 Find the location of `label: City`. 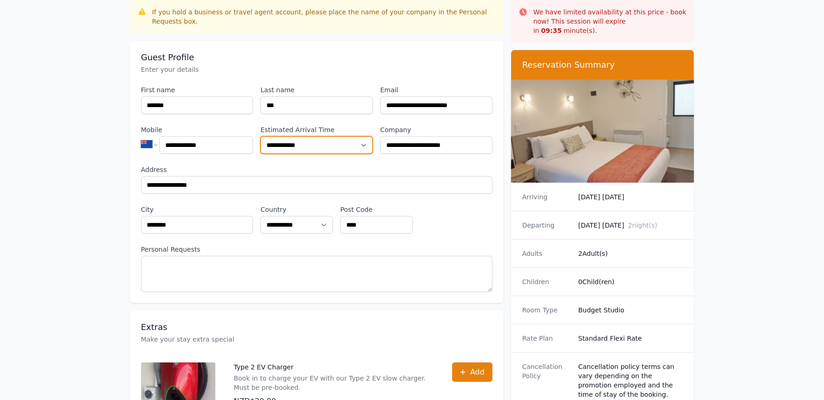

label: City is located at coordinates (197, 210).